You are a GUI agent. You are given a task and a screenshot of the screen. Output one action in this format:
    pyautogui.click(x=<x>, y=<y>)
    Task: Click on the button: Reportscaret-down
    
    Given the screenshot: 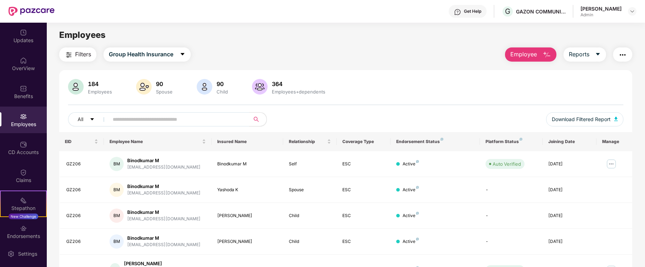 What is the action you would take?
    pyautogui.click(x=585, y=55)
    